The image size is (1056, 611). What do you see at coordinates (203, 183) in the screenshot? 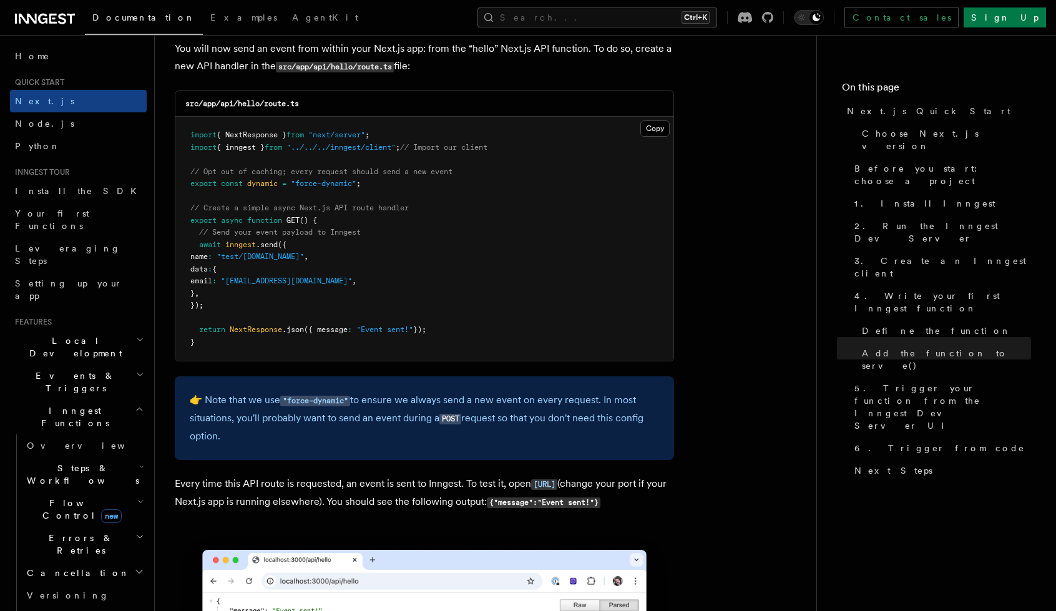
I see `span: export` at bounding box center [203, 183].